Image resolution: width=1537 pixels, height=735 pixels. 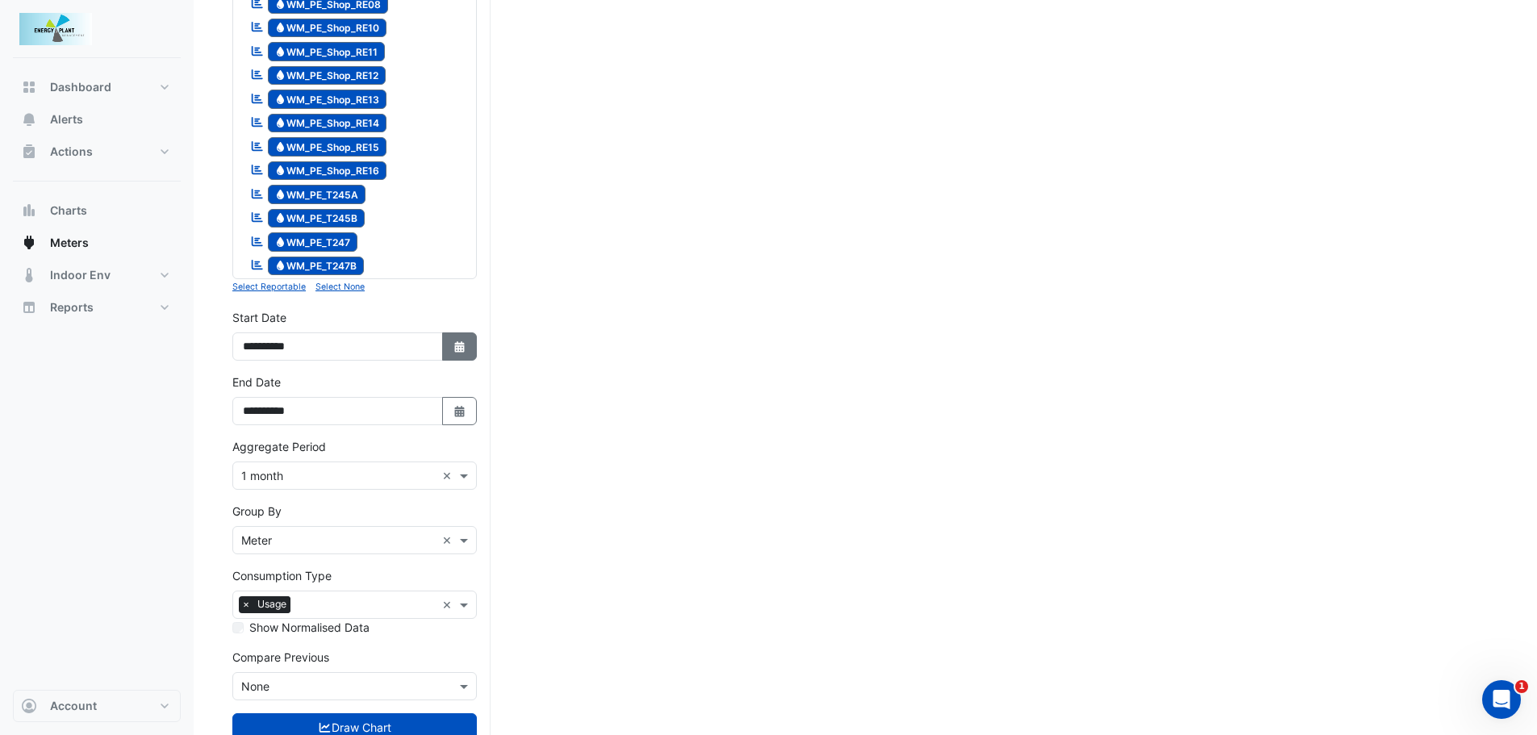 What do you see at coordinates (29, 152) in the screenshot?
I see `app-icon: Actions` at bounding box center [29, 152].